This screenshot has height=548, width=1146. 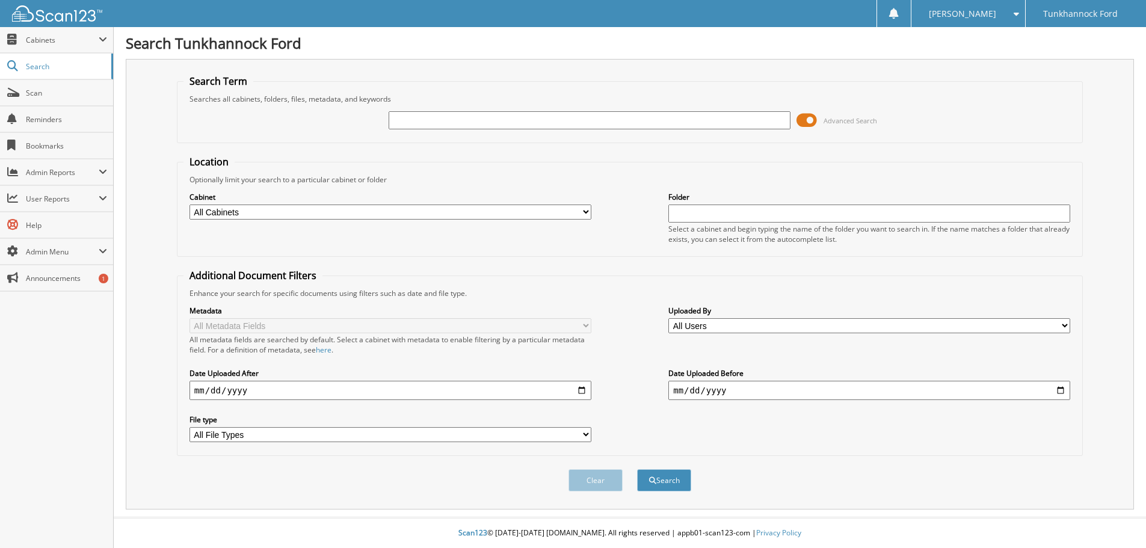 What do you see at coordinates (62, 251) in the screenshot?
I see `span: Admin Menu` at bounding box center [62, 251].